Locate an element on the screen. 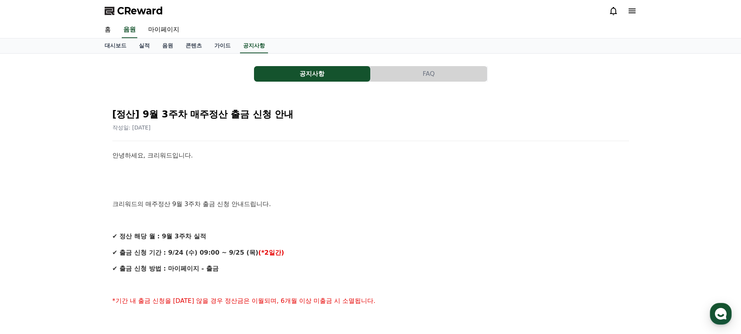 Image resolution: width=741 pixels, height=334 pixels. span: CReward is located at coordinates (140, 11).